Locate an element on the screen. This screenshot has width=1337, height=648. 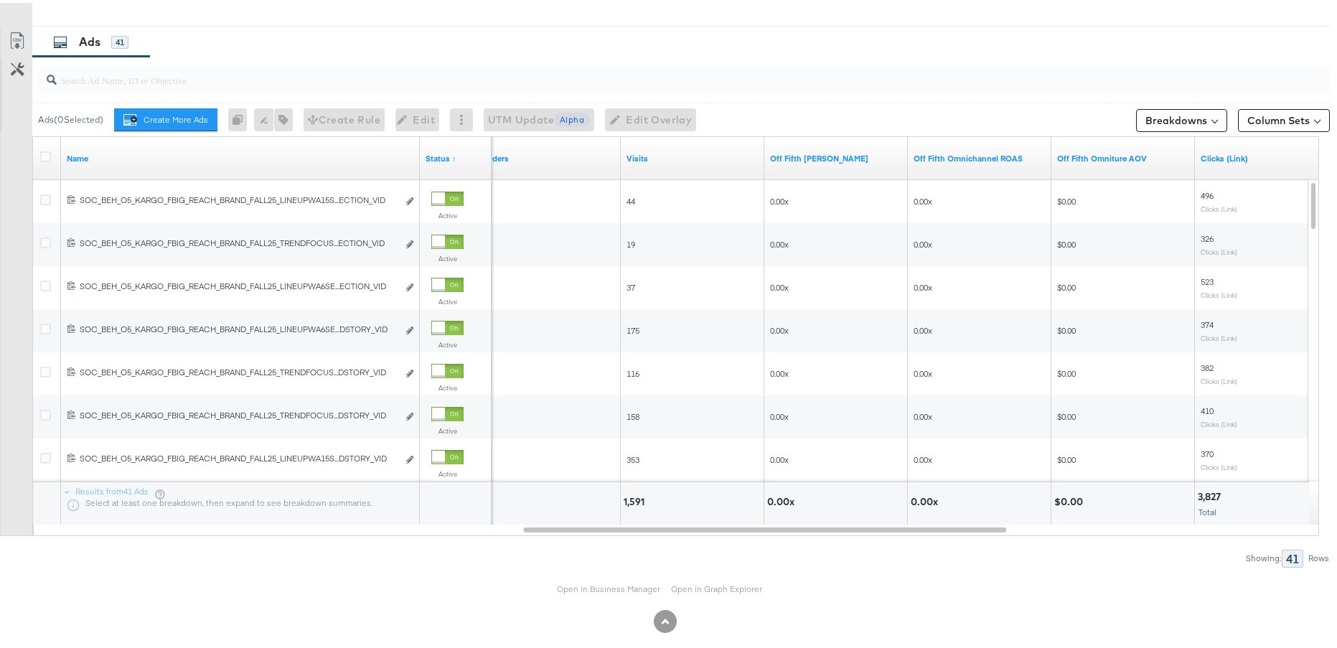
a: Open in Graph Explorer is located at coordinates (716, 586).